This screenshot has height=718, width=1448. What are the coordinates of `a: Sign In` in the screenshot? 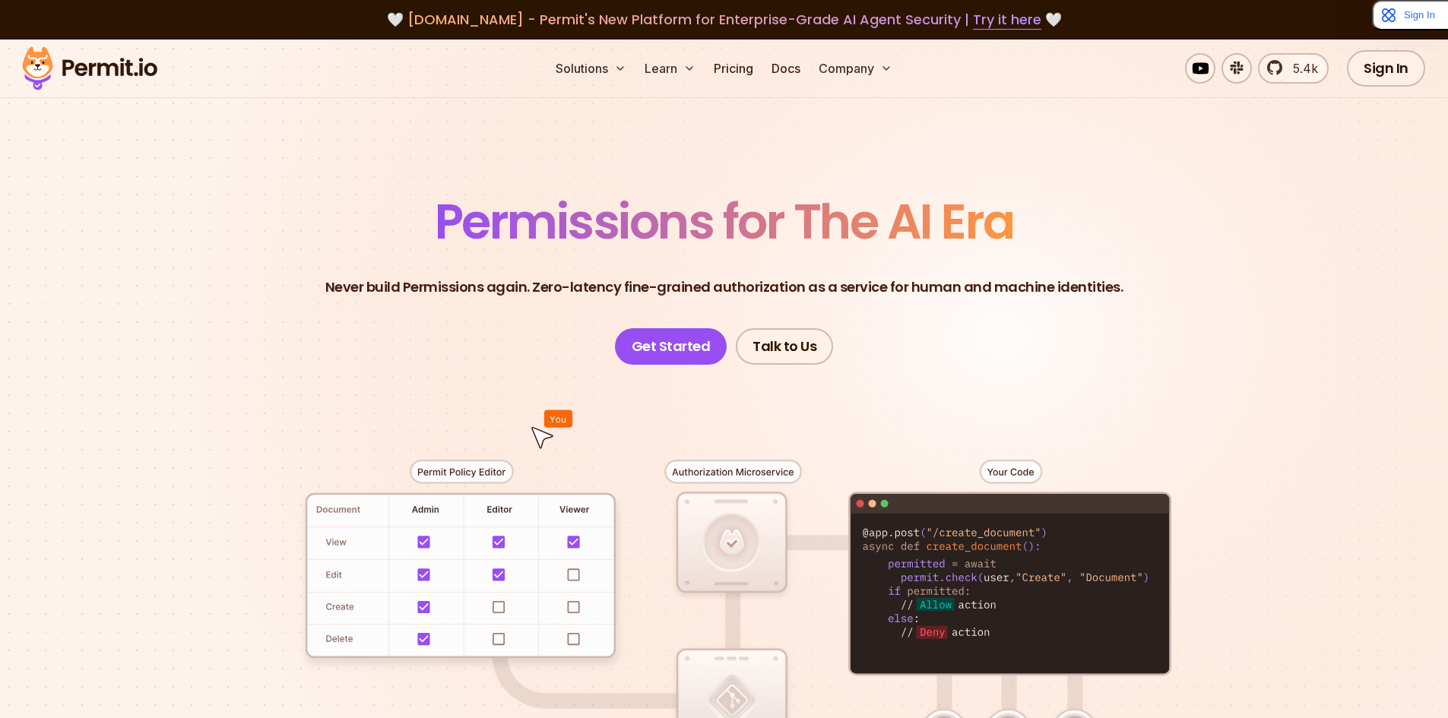 It's located at (1385, 68).